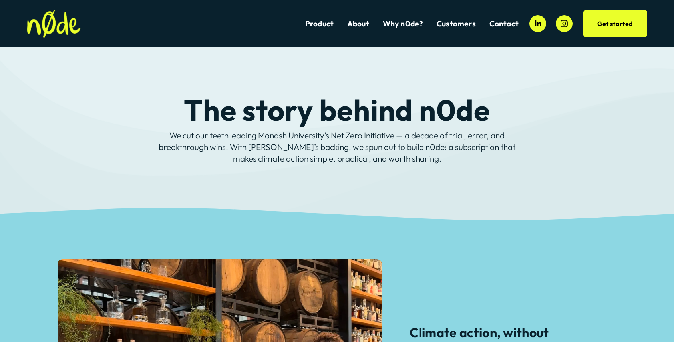  Describe the element at coordinates (538, 24) in the screenshot. I see `a: LinkedIn` at that location.